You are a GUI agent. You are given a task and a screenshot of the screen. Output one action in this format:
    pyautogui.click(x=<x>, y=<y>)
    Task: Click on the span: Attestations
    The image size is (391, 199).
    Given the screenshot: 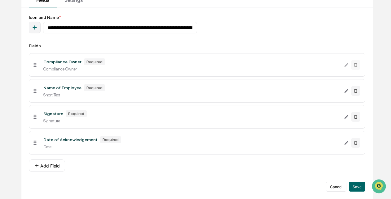 What is the action you would take?
    pyautogui.click(x=64, y=81)
    